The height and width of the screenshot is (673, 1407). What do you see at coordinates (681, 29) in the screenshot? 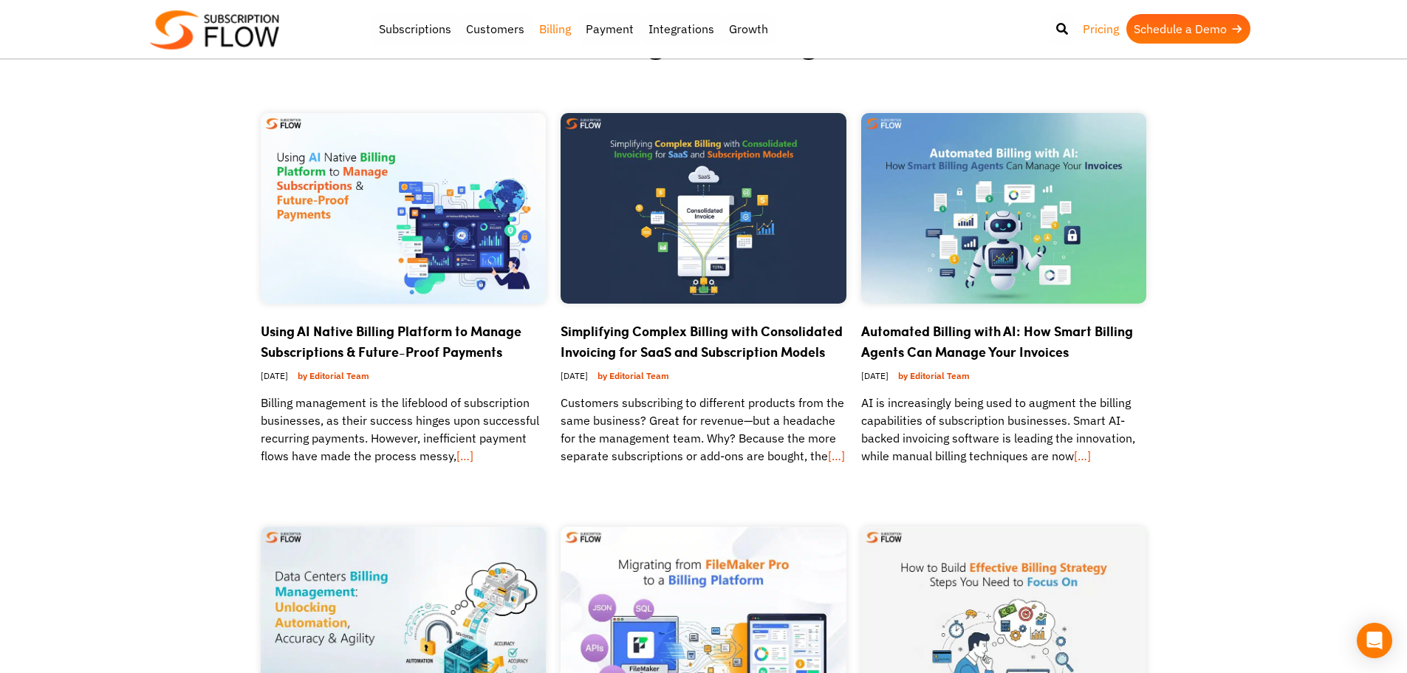
I see `a: Integrations` at bounding box center [681, 29].